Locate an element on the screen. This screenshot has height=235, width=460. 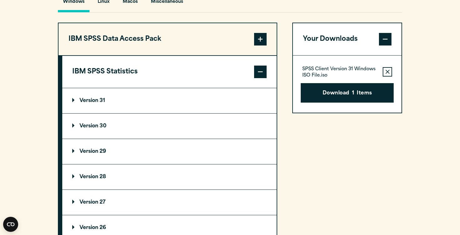
button: IBM SPSS Data Access Pack is located at coordinates (168, 39).